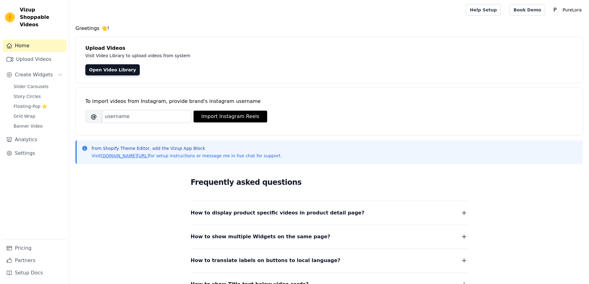  What do you see at coordinates (38, 97) in the screenshot?
I see `a: Story Circles` at bounding box center [38, 97].